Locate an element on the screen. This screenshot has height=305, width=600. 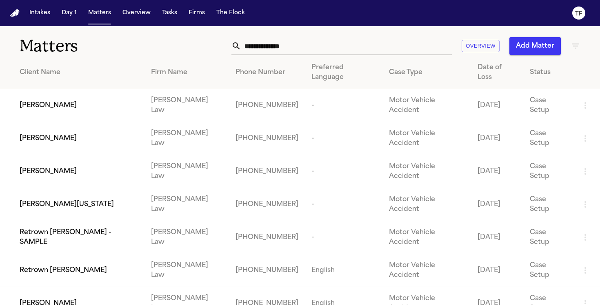
a: Matters is located at coordinates (100, 13).